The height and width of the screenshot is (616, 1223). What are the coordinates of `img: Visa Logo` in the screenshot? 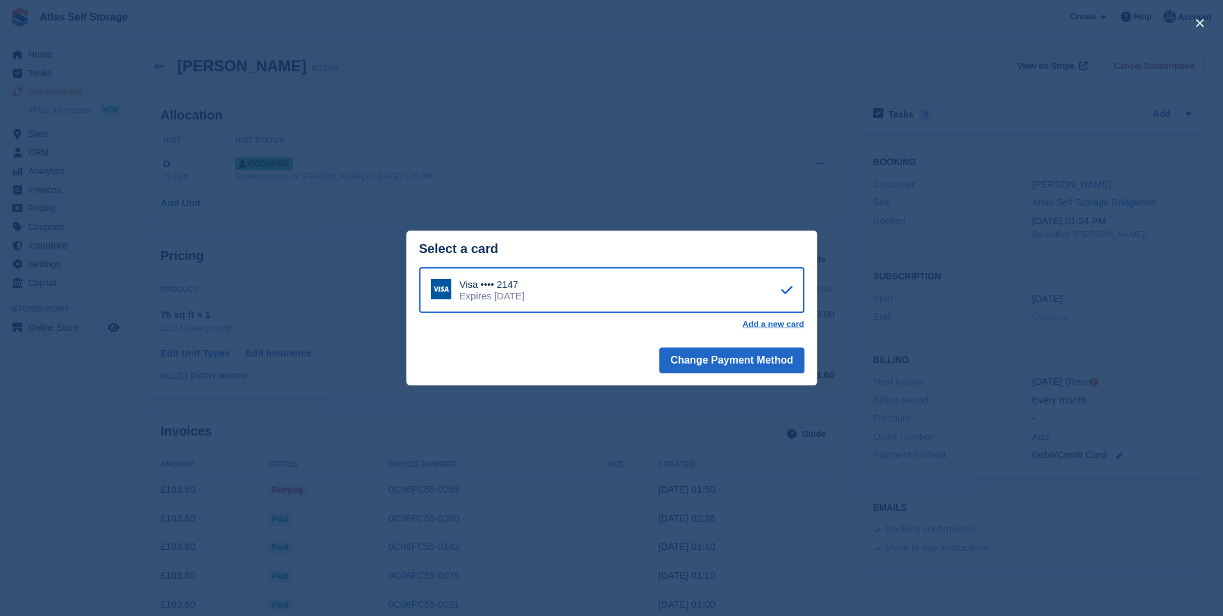 It's located at (441, 289).